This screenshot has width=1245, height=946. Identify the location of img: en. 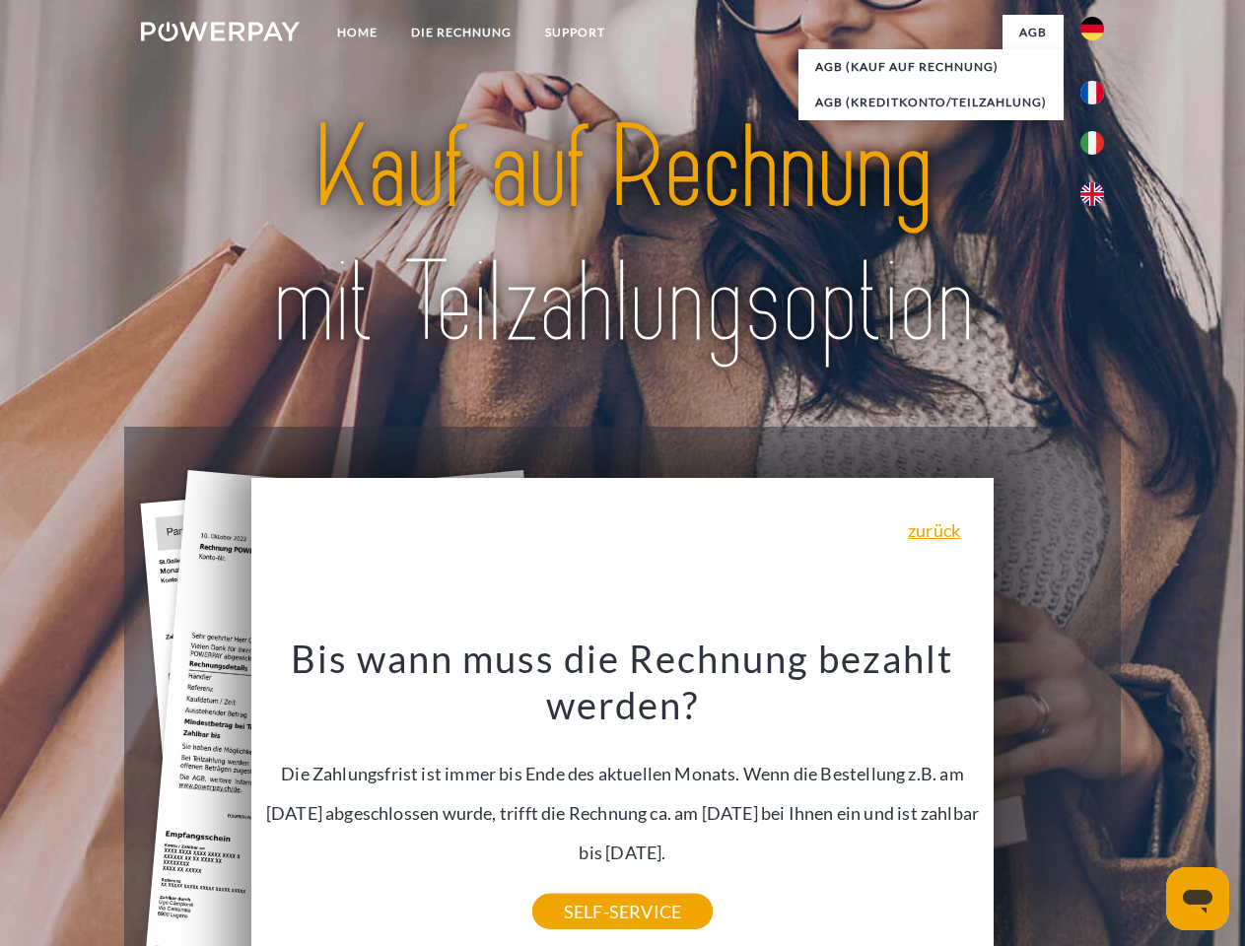
(1092, 194).